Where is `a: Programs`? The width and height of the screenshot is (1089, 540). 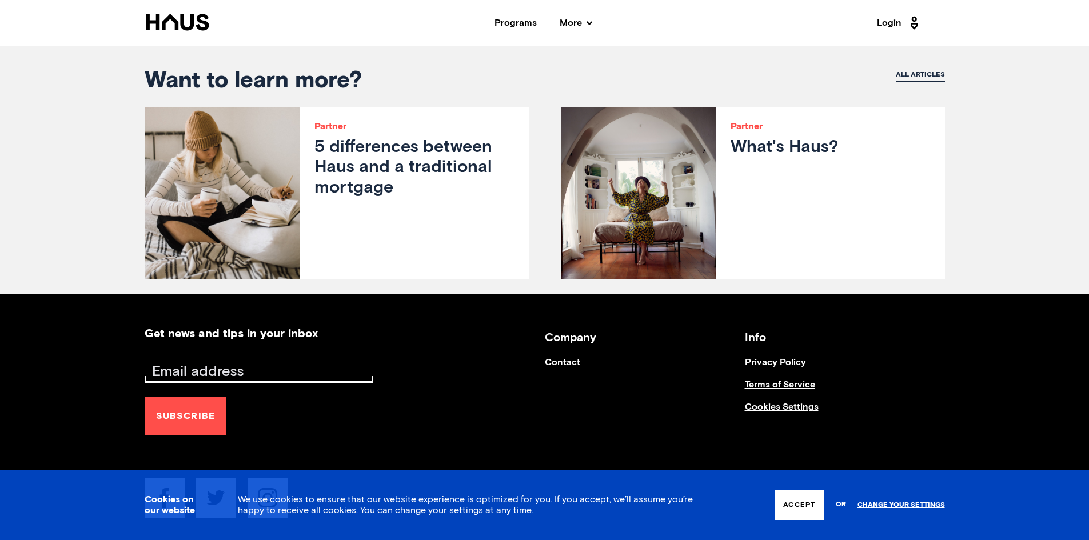 a: Programs is located at coordinates (515, 23).